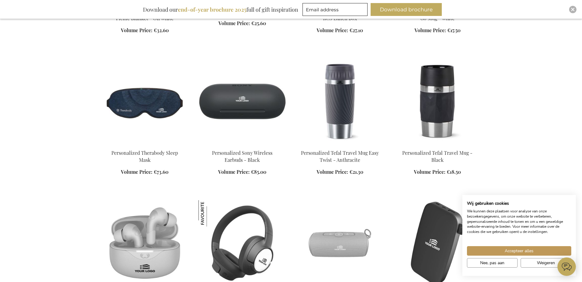 The width and height of the screenshot is (582, 282). I want to click on form: marketing offers and promotions, so click(336, 10).